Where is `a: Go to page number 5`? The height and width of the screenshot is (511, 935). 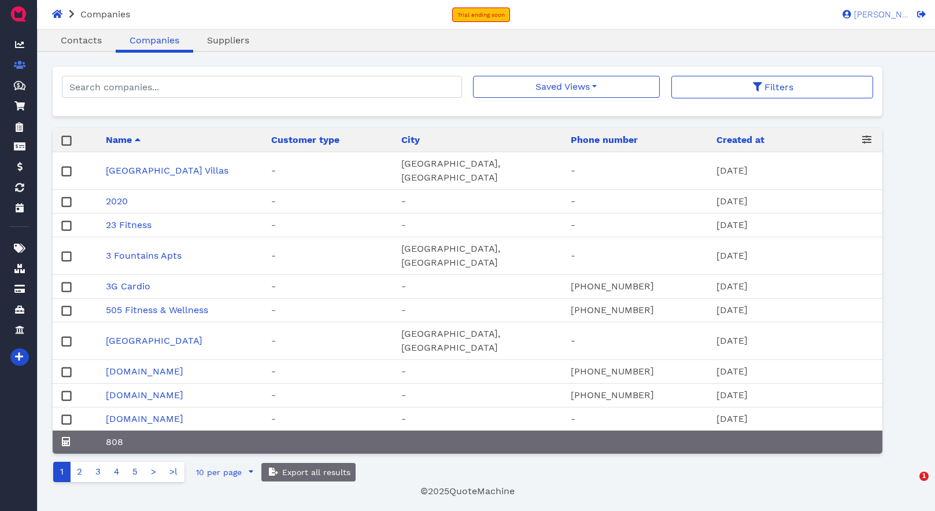
a: Go to page number 5 is located at coordinates (135, 471).